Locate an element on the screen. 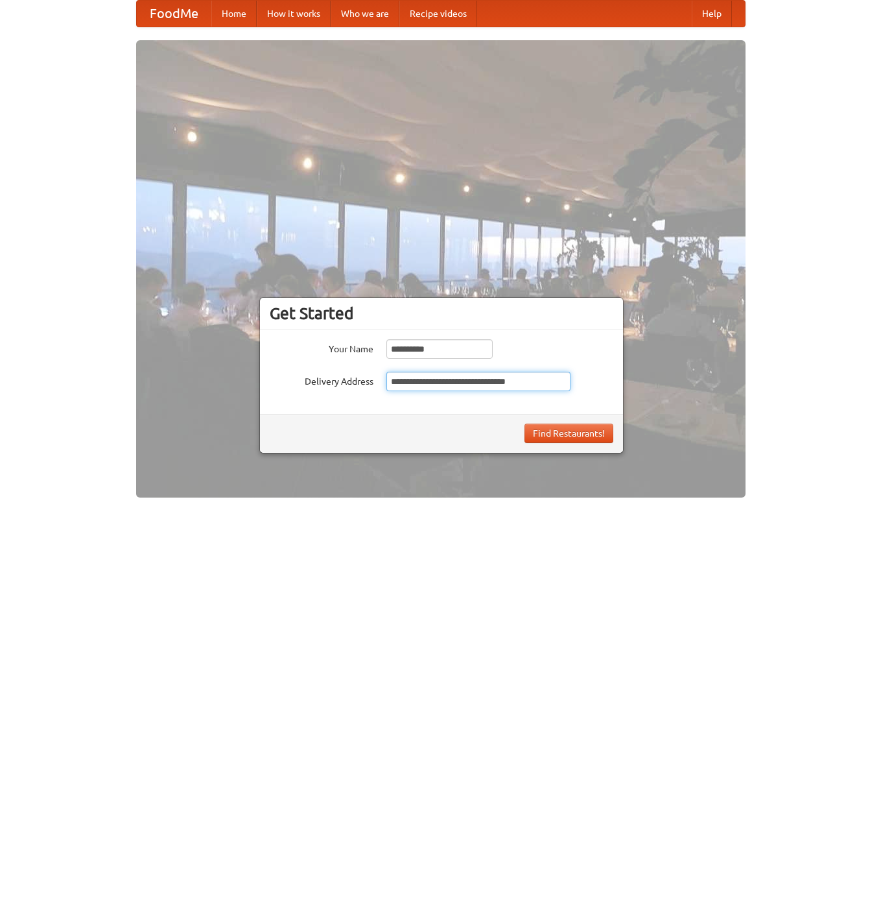  button: Find Restaurants! is located at coordinates (569, 433).